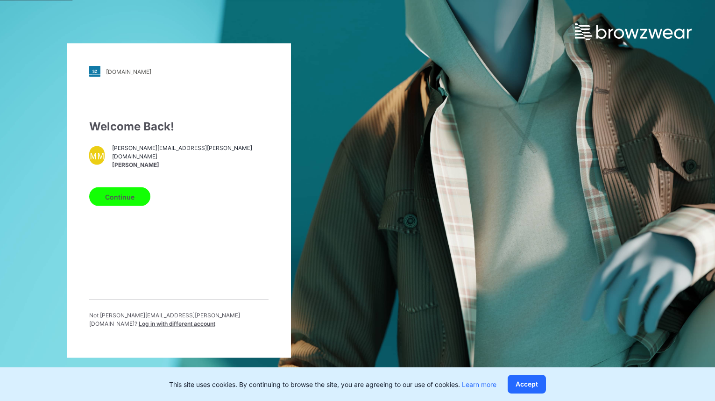 The image size is (715, 401). Describe the element at coordinates (479, 384) in the screenshot. I see `a: Learn more` at that location.